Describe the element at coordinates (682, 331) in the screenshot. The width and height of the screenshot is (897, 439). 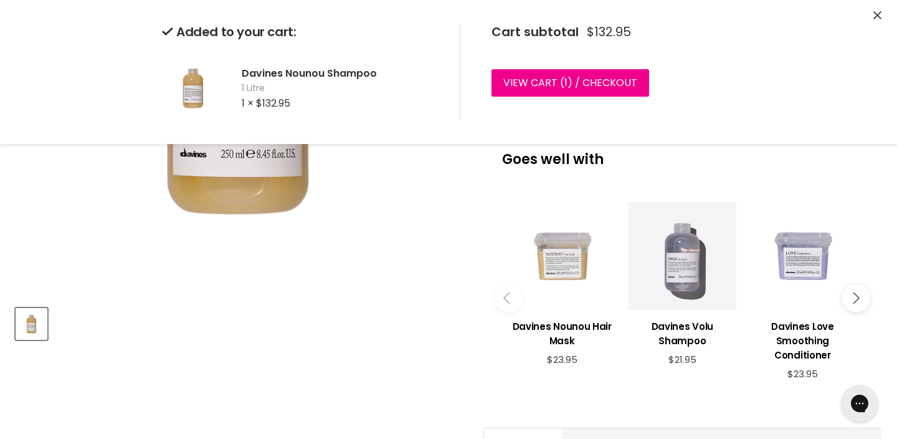
I see `a: View product:Davines Volu Shampoo` at that location.